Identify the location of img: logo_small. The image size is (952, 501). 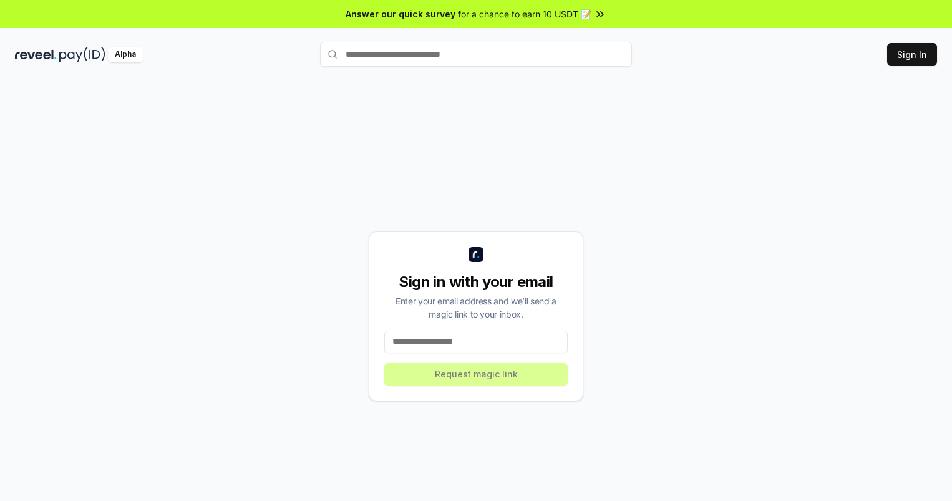
(476, 254).